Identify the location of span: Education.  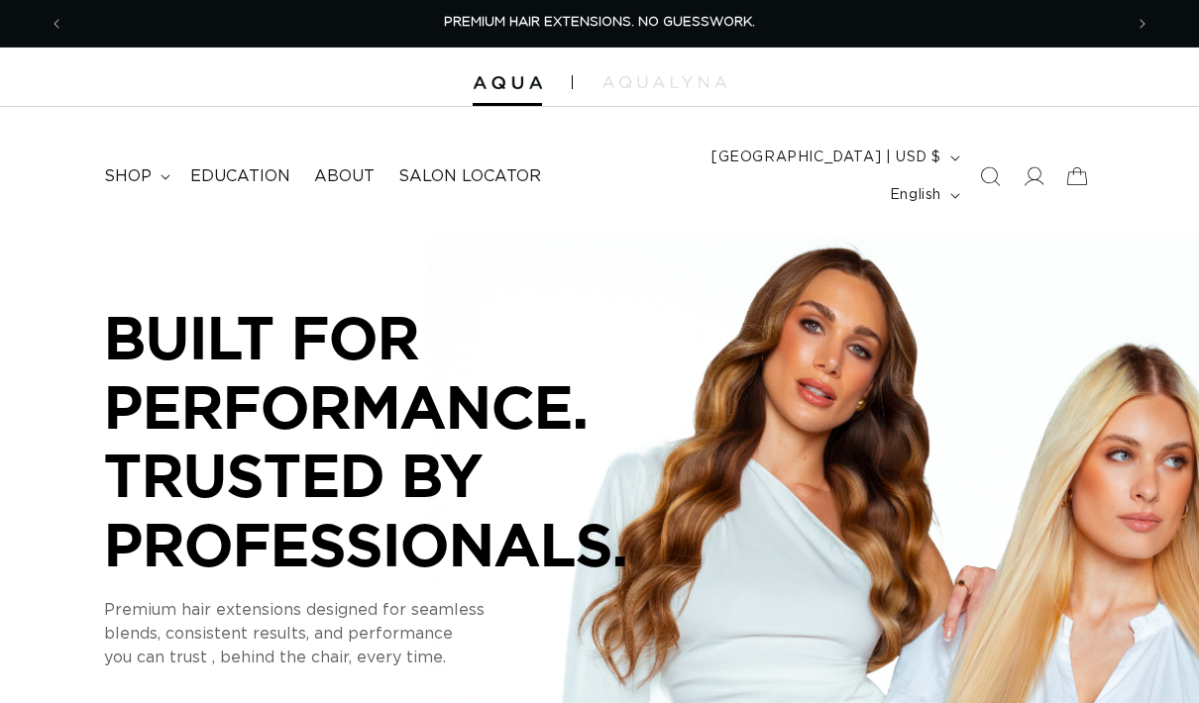
(240, 176).